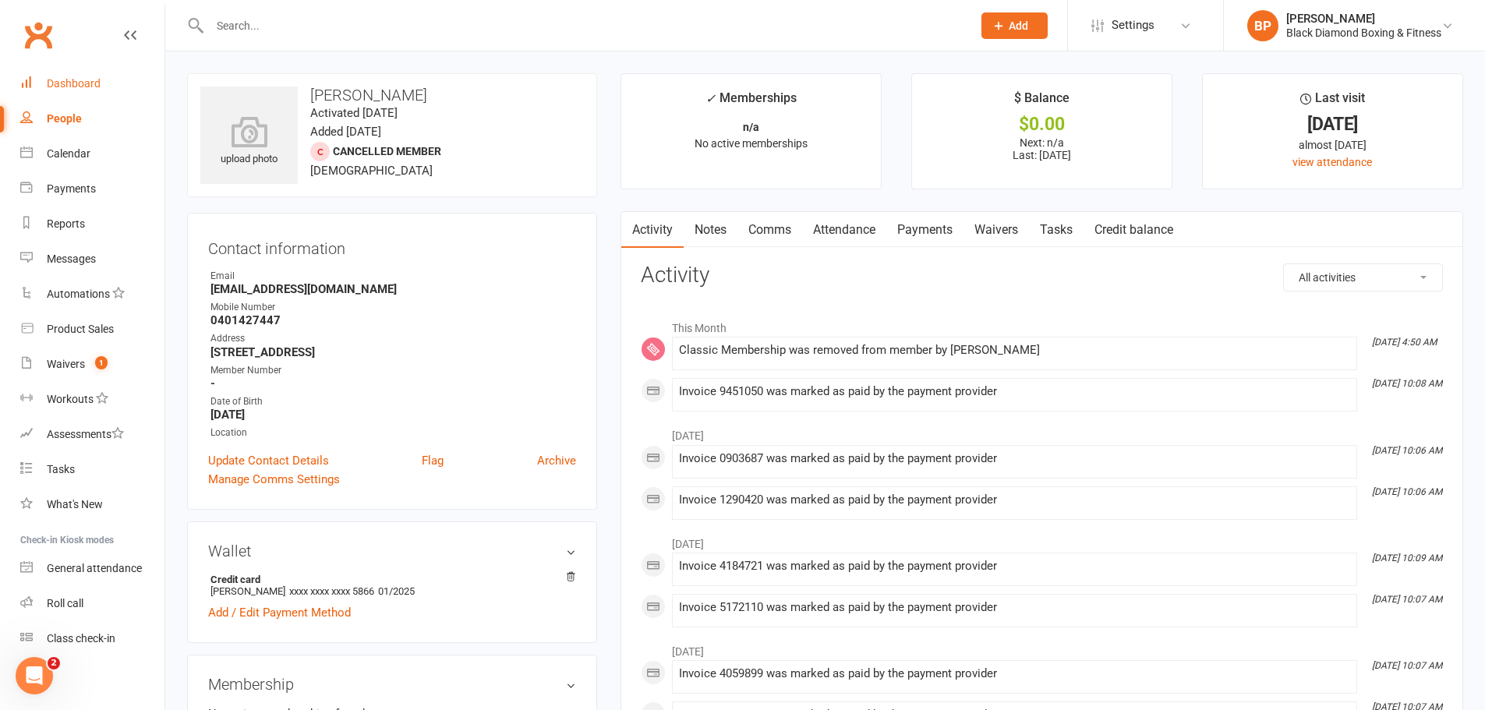 The height and width of the screenshot is (710, 1485). What do you see at coordinates (70, 399) in the screenshot?
I see `div: Workouts` at bounding box center [70, 399].